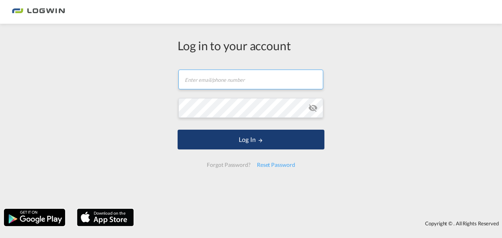 The height and width of the screenshot is (238, 502). I want to click on input: Enter email/phone number, so click(251, 79).